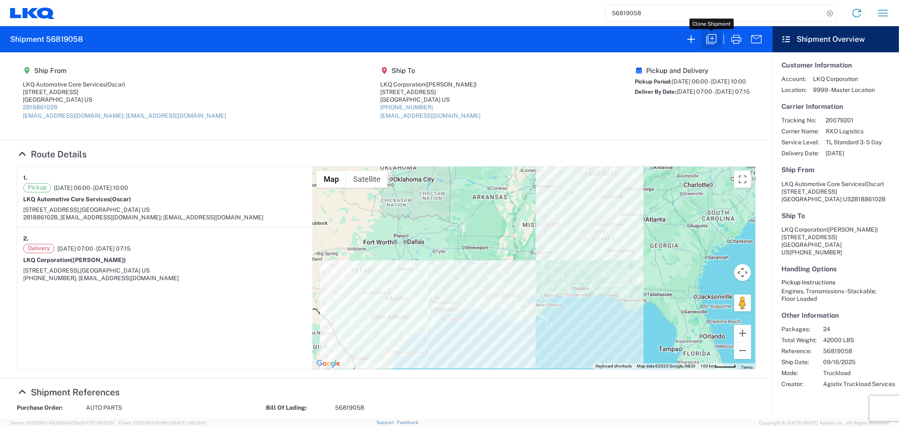 The image size is (899, 427). Describe the element at coordinates (25, 177) in the screenshot. I see `strong: 1.` at that location.